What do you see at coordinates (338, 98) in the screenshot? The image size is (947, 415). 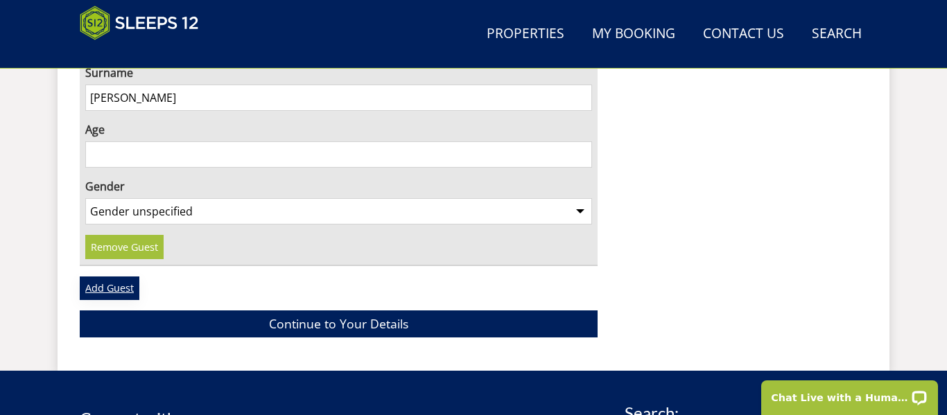 I see `input: Surname` at bounding box center [338, 98].